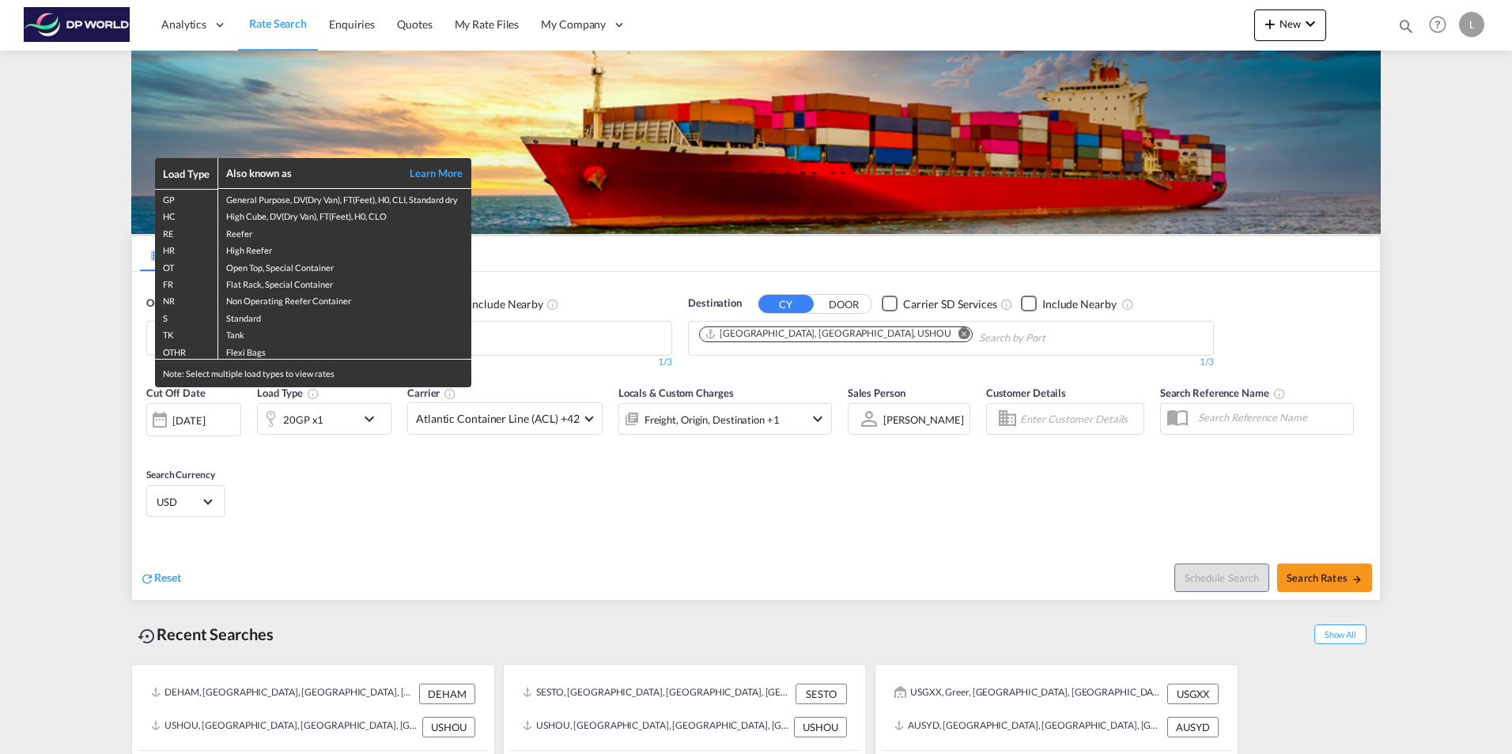 The height and width of the screenshot is (754, 1512). I want to click on td: GP, so click(187, 198).